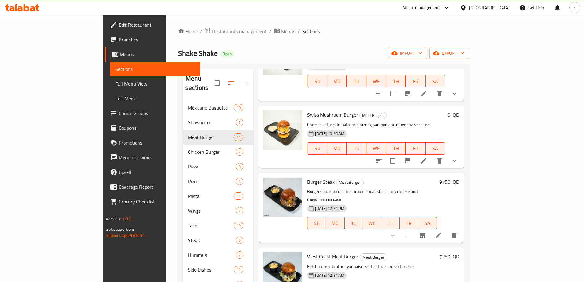  Describe the element at coordinates (239, 108) in the screenshot. I see `span: 10` at that location.